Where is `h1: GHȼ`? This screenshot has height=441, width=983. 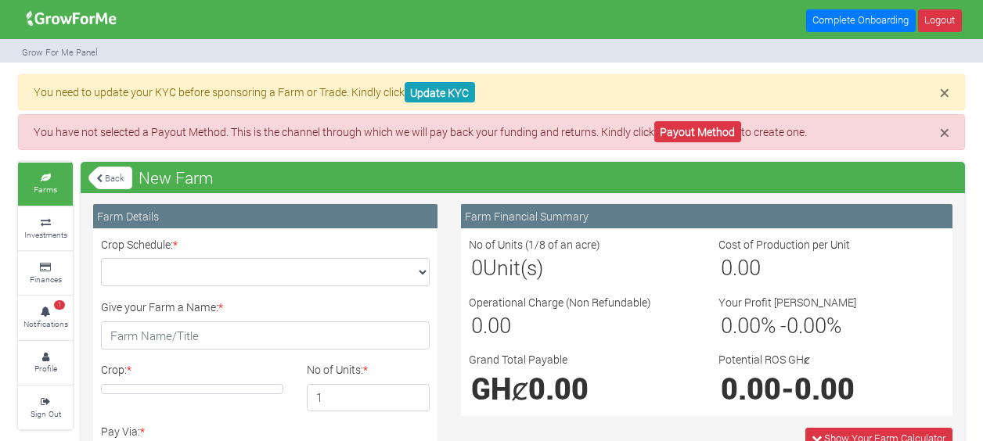 h1: GHȼ is located at coordinates (581, 388).